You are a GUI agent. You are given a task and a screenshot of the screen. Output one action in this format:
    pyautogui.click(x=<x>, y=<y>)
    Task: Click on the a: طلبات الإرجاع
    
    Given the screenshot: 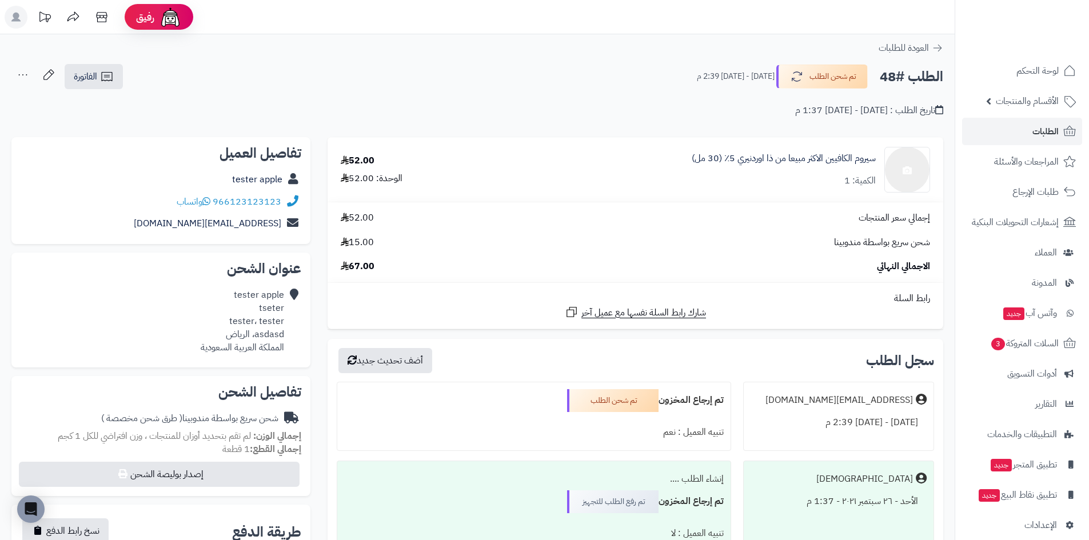 What is the action you would take?
    pyautogui.click(x=1022, y=192)
    